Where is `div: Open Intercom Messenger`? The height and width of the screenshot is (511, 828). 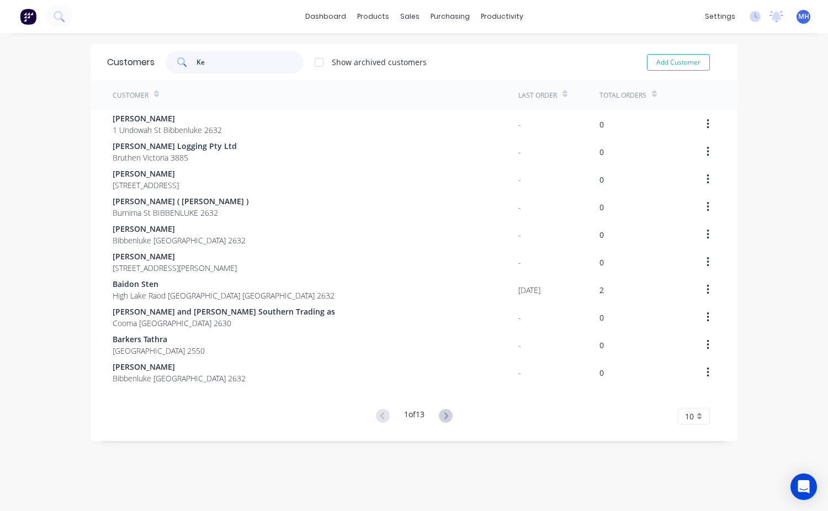
div: Open Intercom Messenger is located at coordinates (803, 487).